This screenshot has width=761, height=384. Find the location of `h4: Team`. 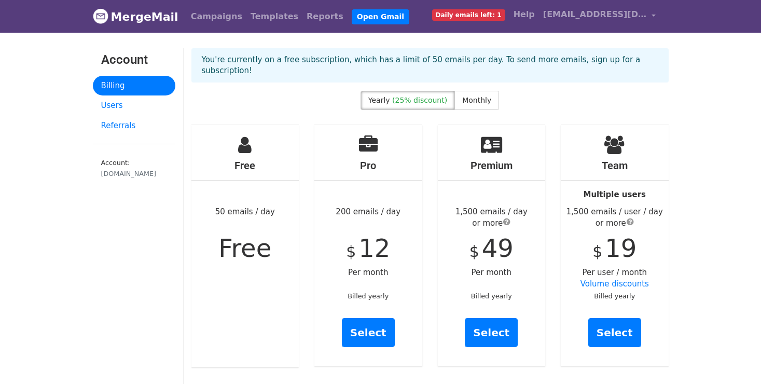

h4: Team is located at coordinates (615, 166).